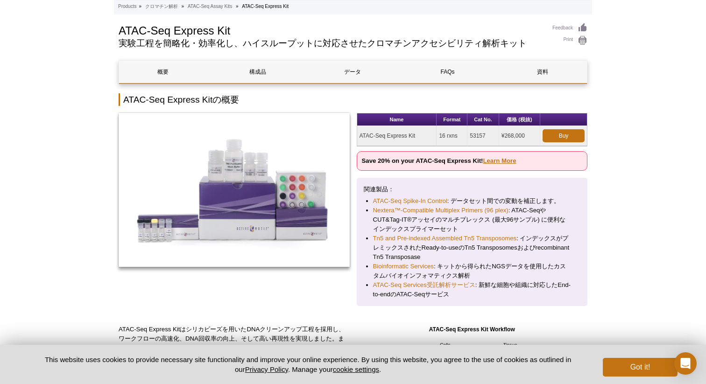 This screenshot has height=384, width=706. I want to click on a: Learn More, so click(499, 161).